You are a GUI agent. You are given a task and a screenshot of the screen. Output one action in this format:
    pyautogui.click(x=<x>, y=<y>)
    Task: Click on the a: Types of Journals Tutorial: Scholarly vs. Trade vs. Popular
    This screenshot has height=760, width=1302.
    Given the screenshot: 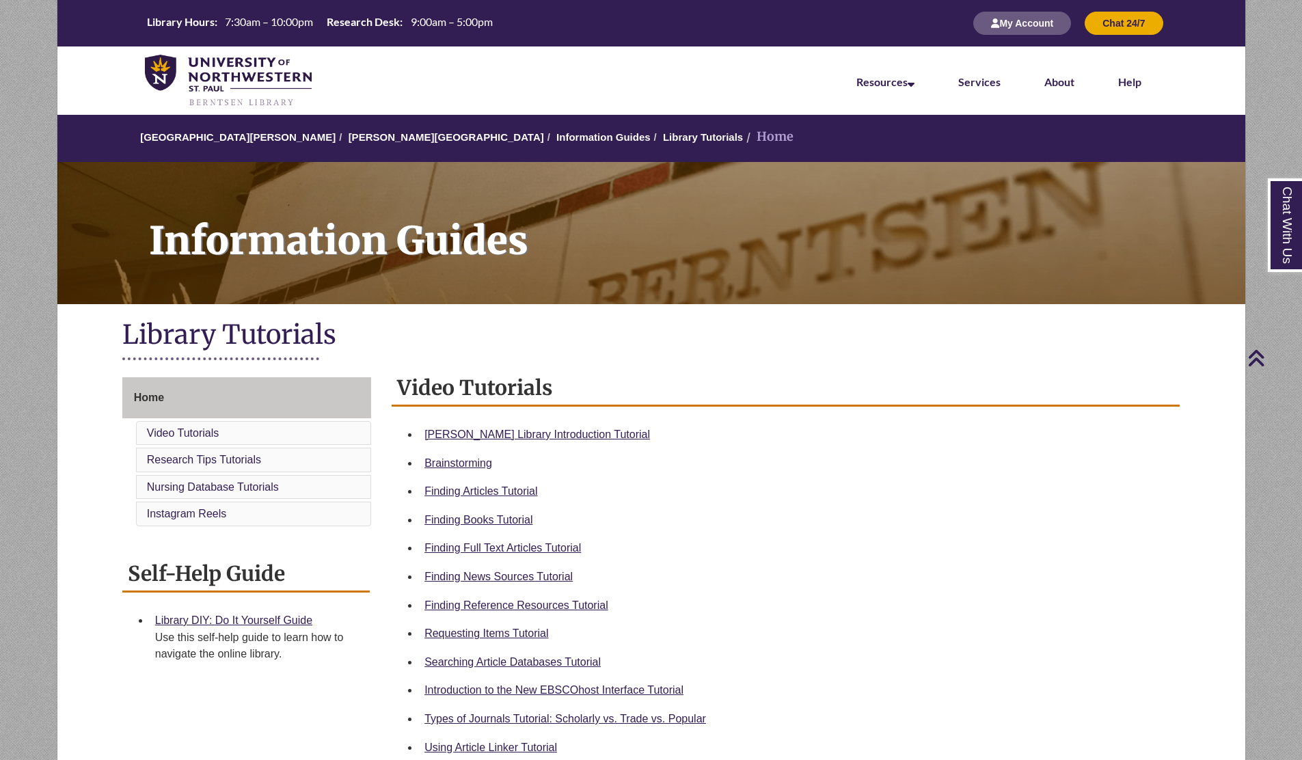 What is the action you would take?
    pyautogui.click(x=565, y=718)
    